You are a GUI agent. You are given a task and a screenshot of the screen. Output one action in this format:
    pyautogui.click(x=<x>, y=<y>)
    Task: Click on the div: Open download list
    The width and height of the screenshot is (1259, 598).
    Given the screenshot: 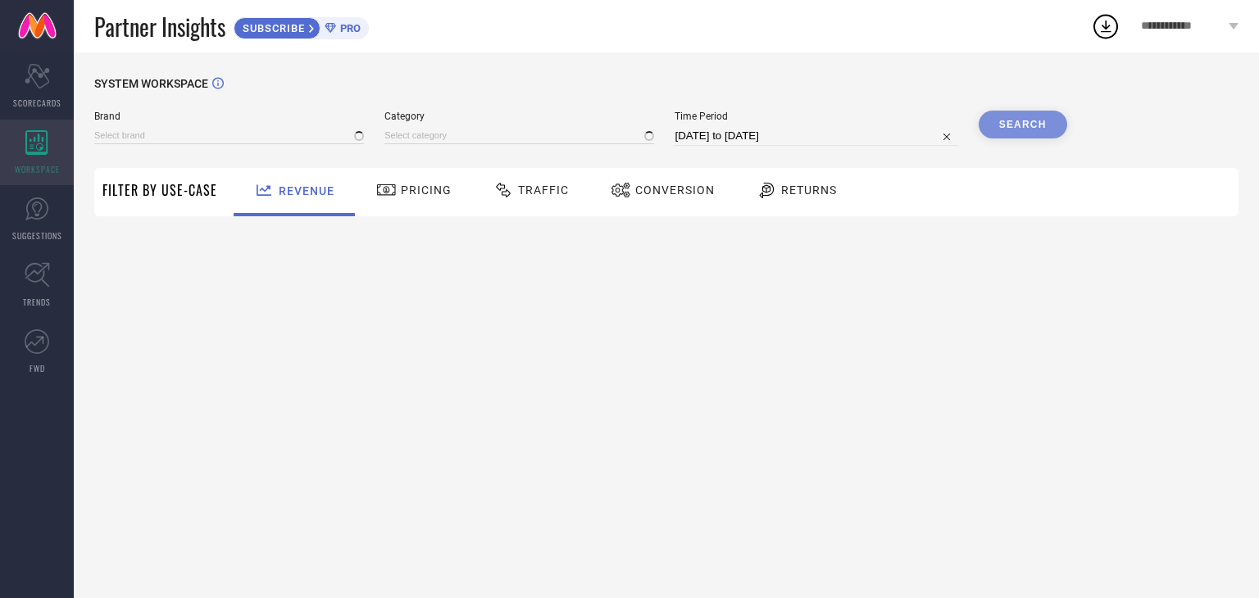 What is the action you would take?
    pyautogui.click(x=1106, y=26)
    